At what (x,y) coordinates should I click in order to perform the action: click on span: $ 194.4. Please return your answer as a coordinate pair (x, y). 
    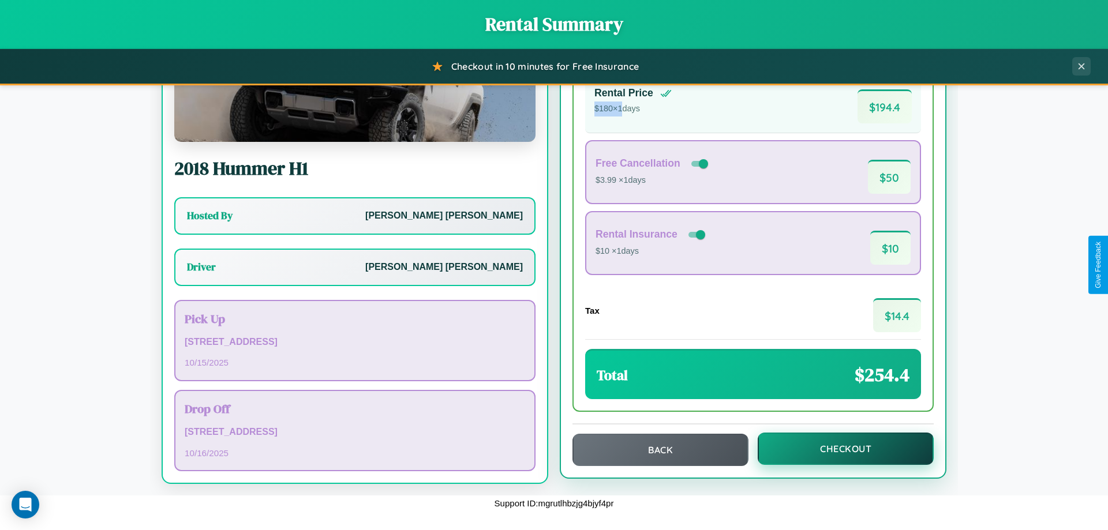
    Looking at the image, I should click on (884, 106).